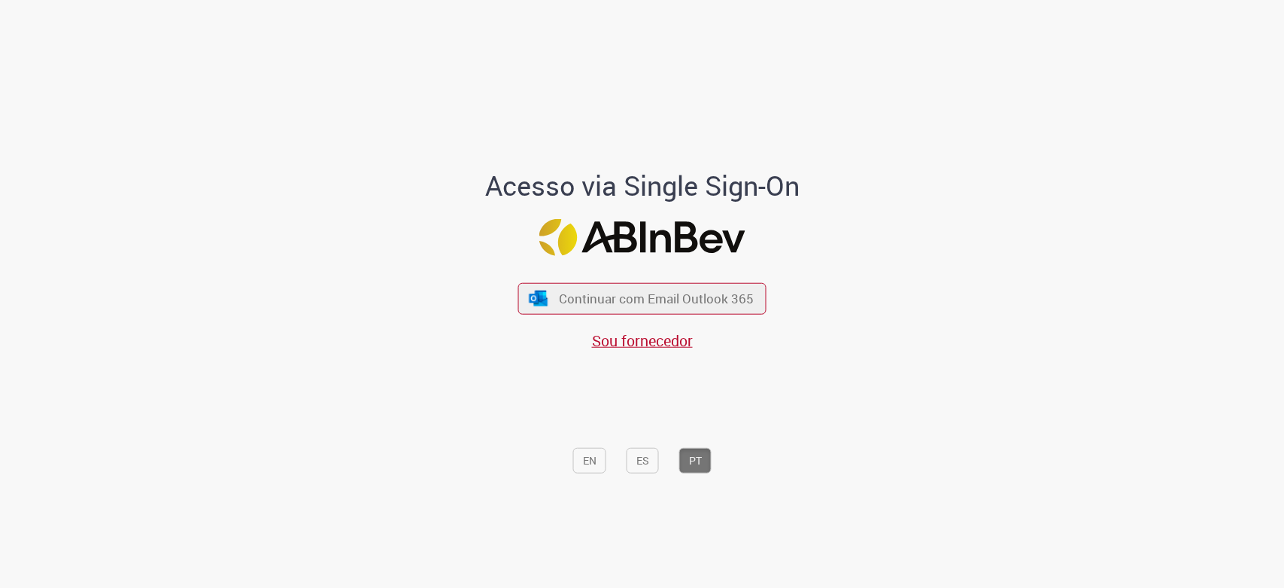 This screenshot has height=588, width=1284. What do you see at coordinates (642, 186) in the screenshot?
I see `h1: Acesso via Single Sign-On` at bounding box center [642, 186].